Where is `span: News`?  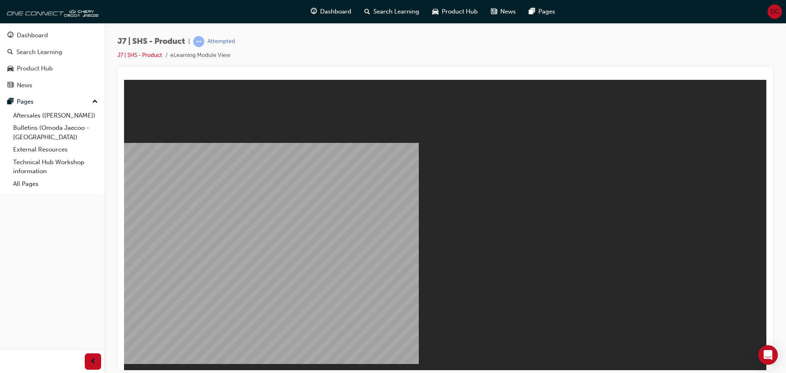 span: News is located at coordinates (508, 11).